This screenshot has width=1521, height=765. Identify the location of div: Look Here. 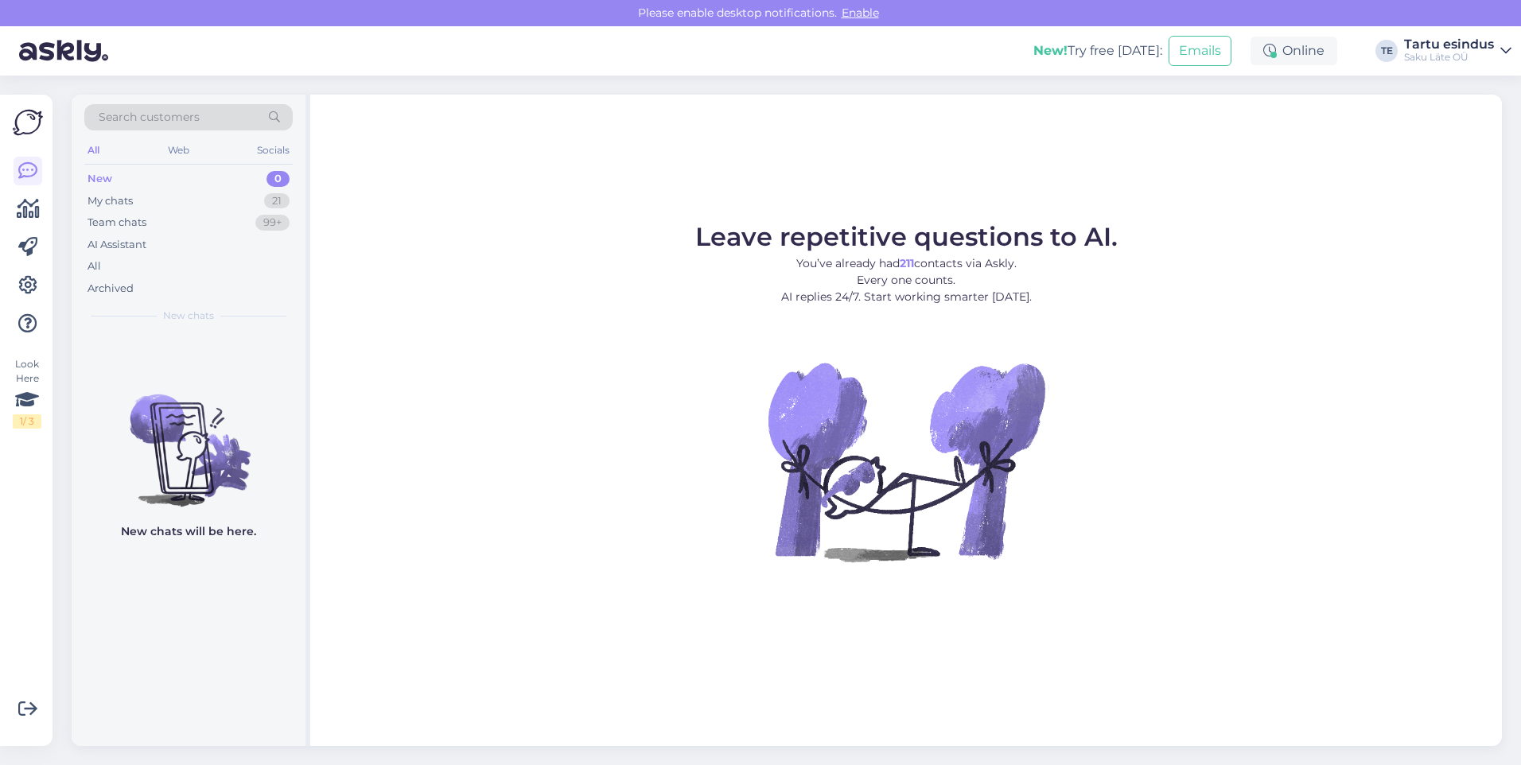
(27, 393).